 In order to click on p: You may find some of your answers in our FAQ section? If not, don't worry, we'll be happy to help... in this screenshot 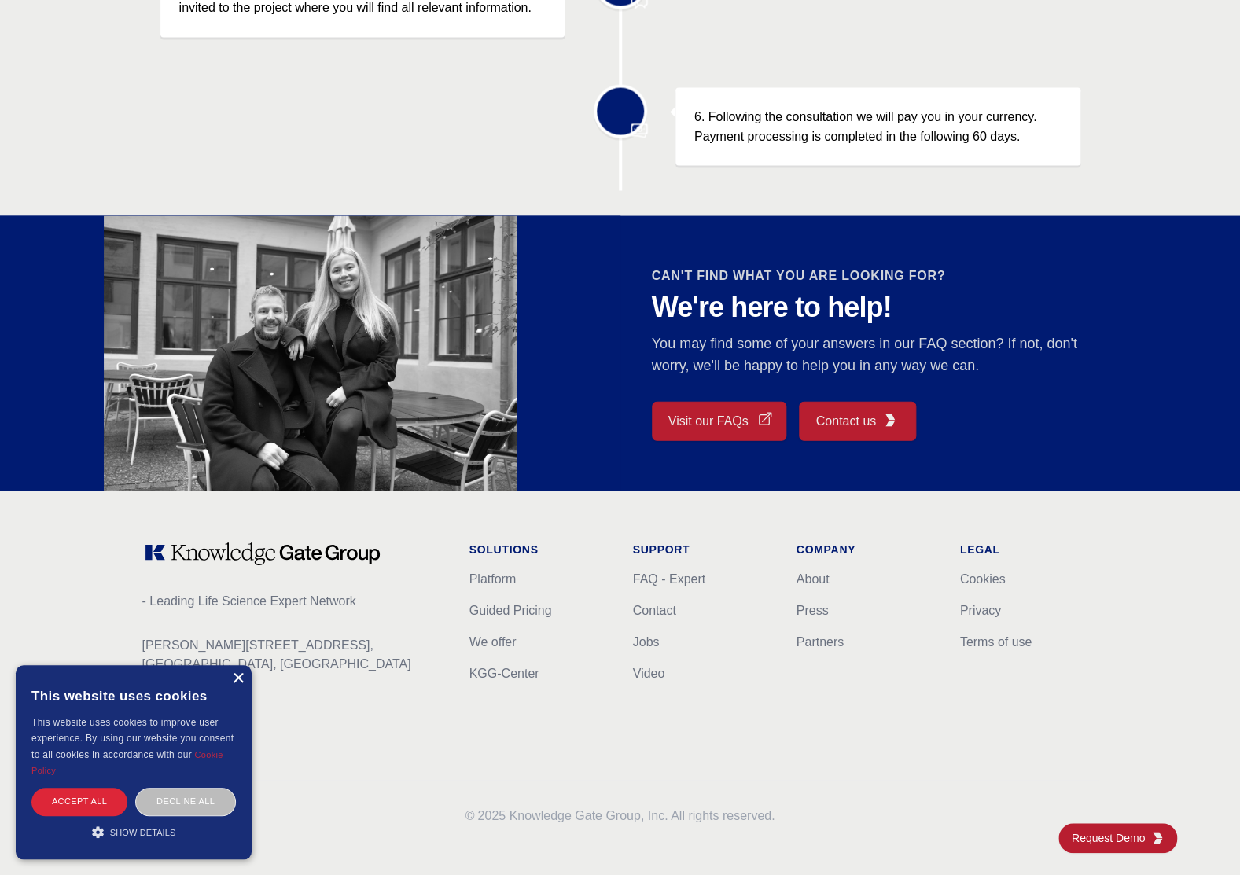, I will do `click(875, 354)`.